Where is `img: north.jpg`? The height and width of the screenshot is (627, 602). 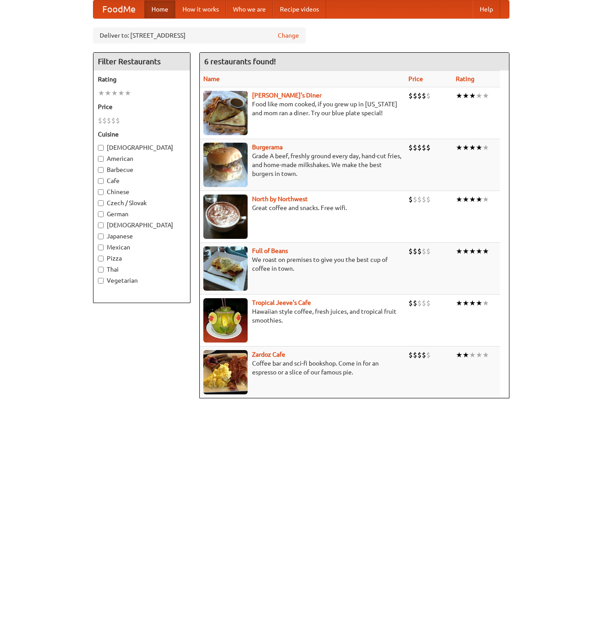
img: north.jpg is located at coordinates (225, 217).